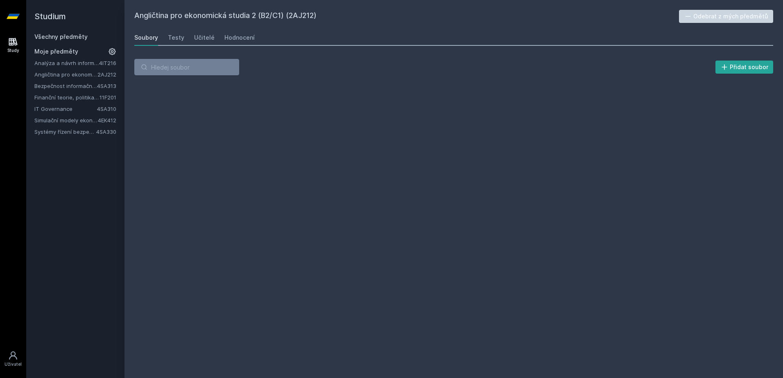 Image resolution: width=783 pixels, height=378 pixels. Describe the element at coordinates (13, 359) in the screenshot. I see `a: Uživatel` at that location.